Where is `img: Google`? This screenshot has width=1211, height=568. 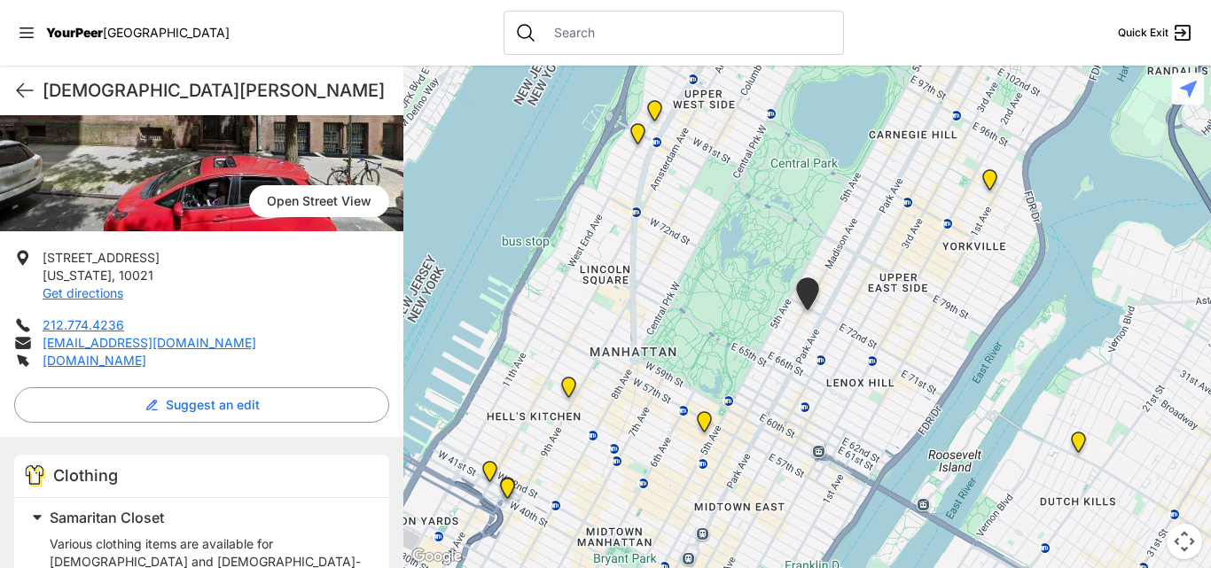 img: Google is located at coordinates (437, 557).